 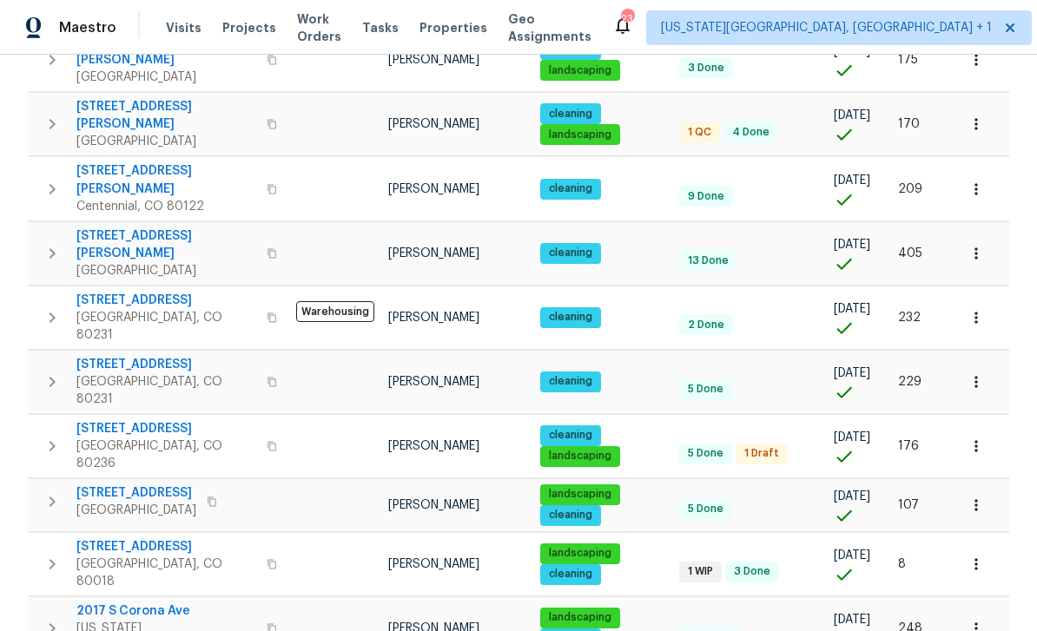 I want to click on span: 405, so click(x=910, y=254).